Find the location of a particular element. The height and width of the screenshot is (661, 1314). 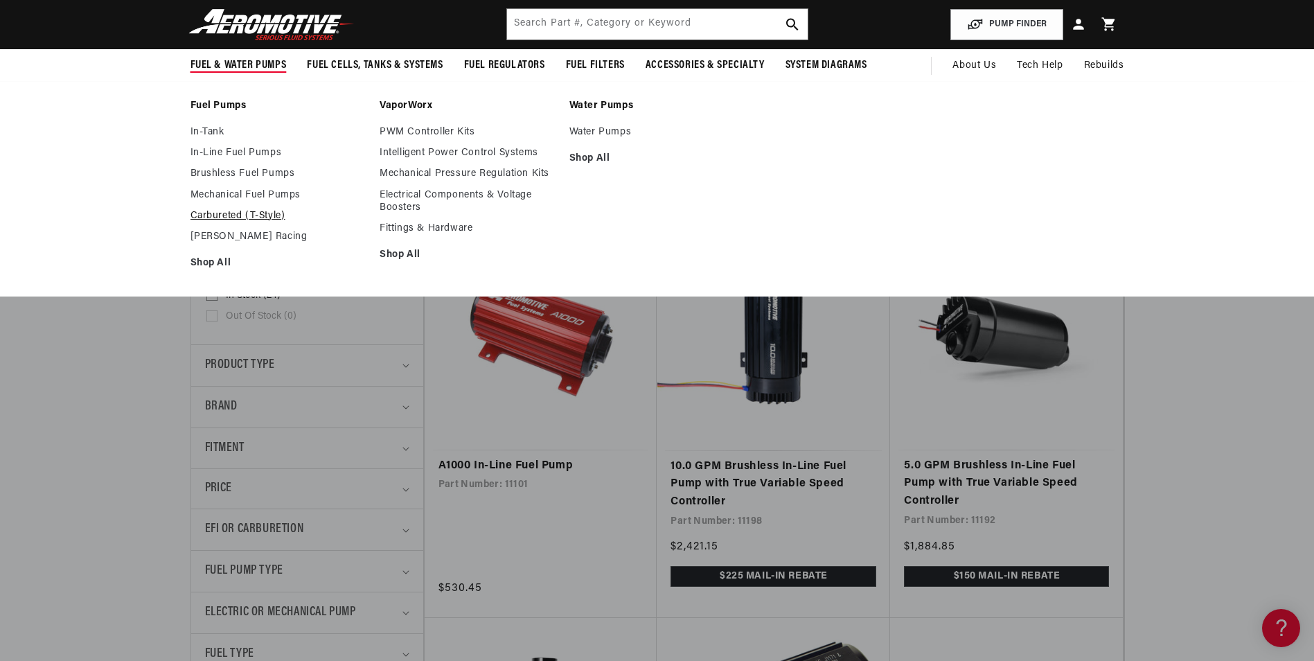

span: Fuel Regulators is located at coordinates (504, 65).